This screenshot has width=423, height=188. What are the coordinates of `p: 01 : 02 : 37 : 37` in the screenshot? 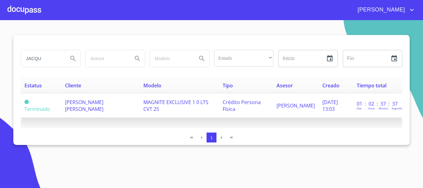 It's located at (378, 104).